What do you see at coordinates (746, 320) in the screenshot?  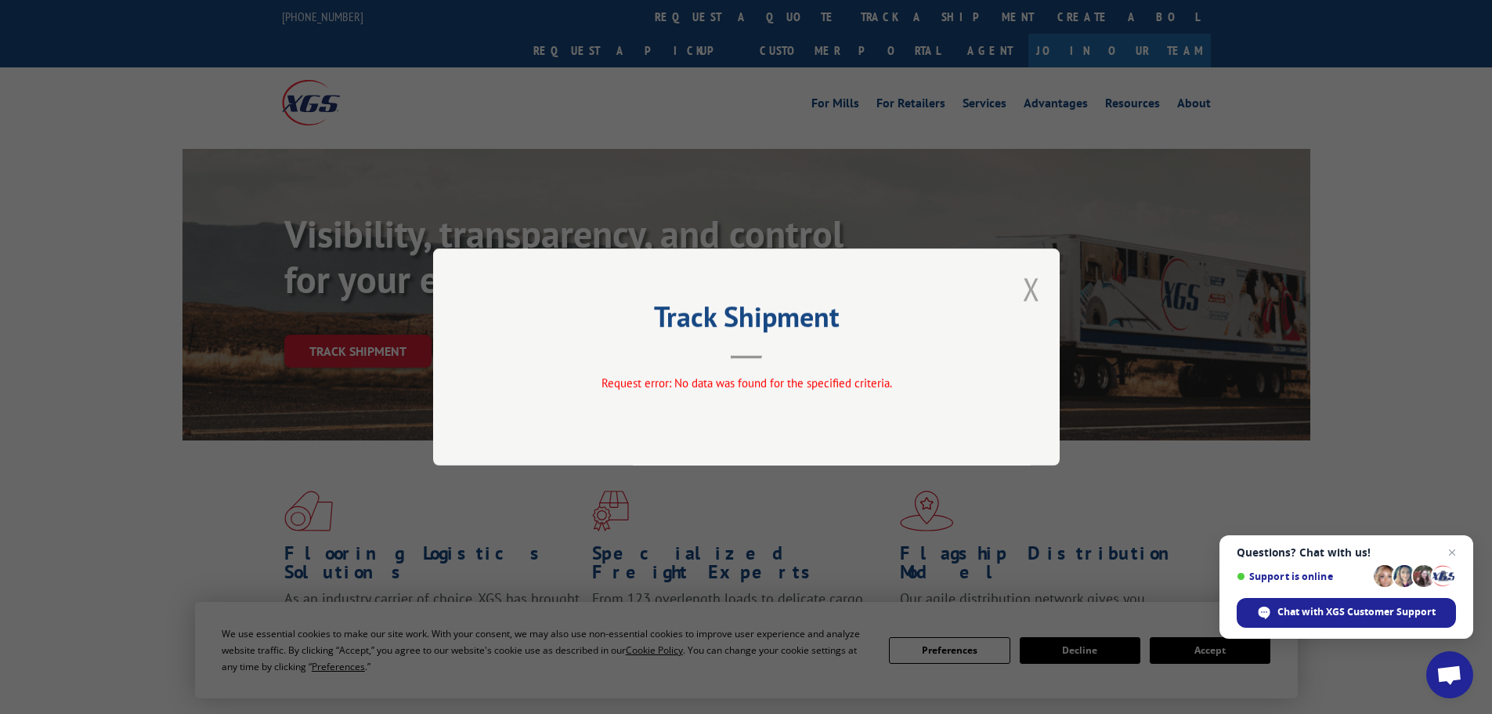 I see `h2: Track Shipment` at bounding box center [746, 320].